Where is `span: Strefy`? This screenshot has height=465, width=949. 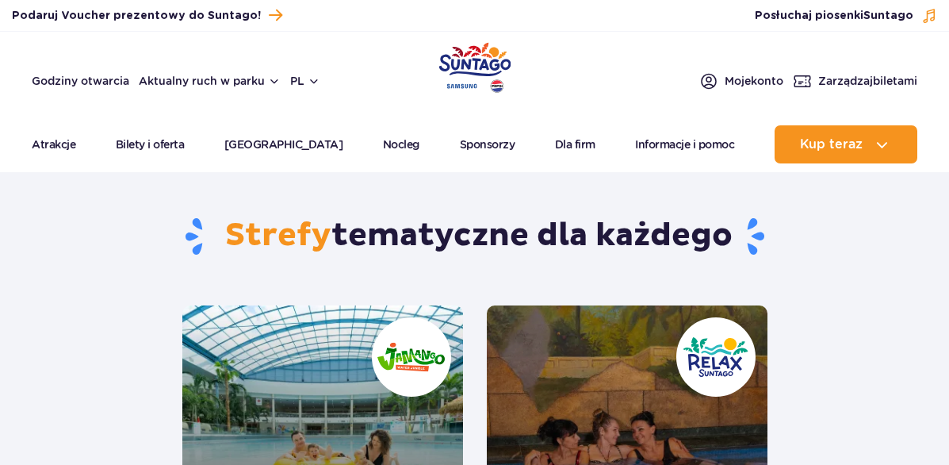
span: Strefy is located at coordinates (278, 235).